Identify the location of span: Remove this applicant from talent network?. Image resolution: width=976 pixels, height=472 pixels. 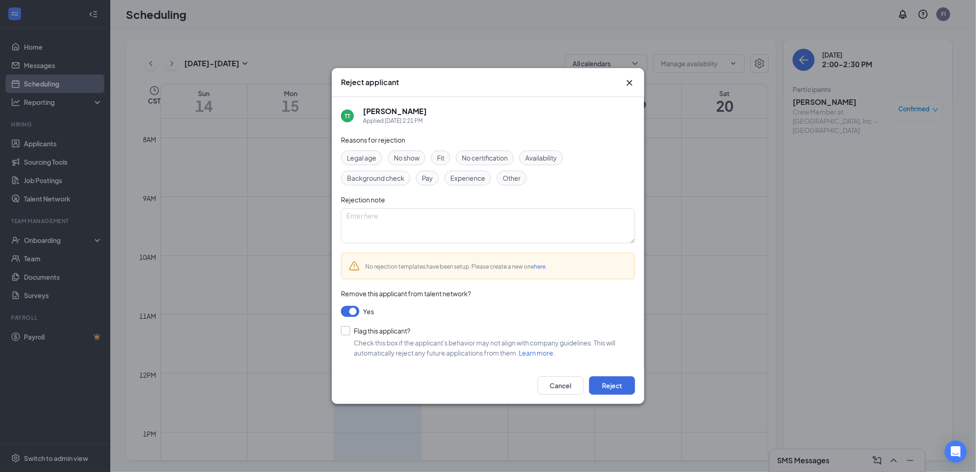
(406, 293).